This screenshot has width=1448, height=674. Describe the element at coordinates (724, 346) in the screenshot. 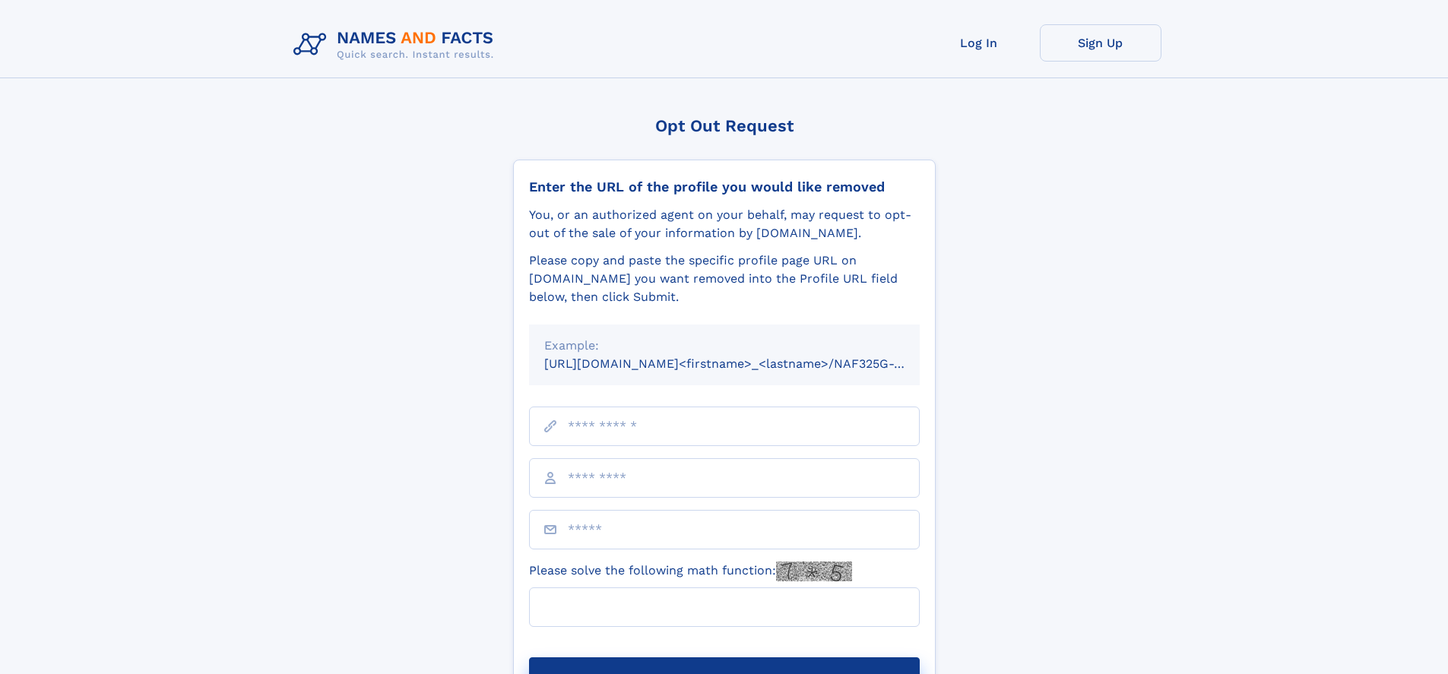

I see `div: Example:` at that location.